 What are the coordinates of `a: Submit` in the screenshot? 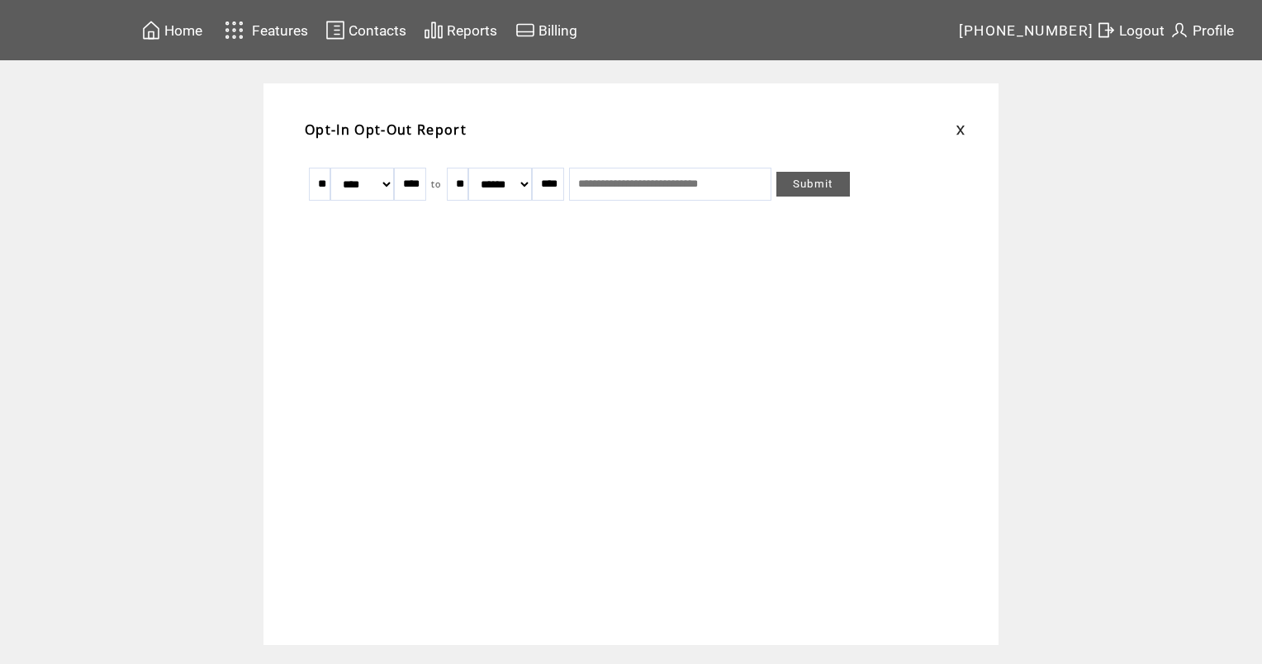 It's located at (813, 184).